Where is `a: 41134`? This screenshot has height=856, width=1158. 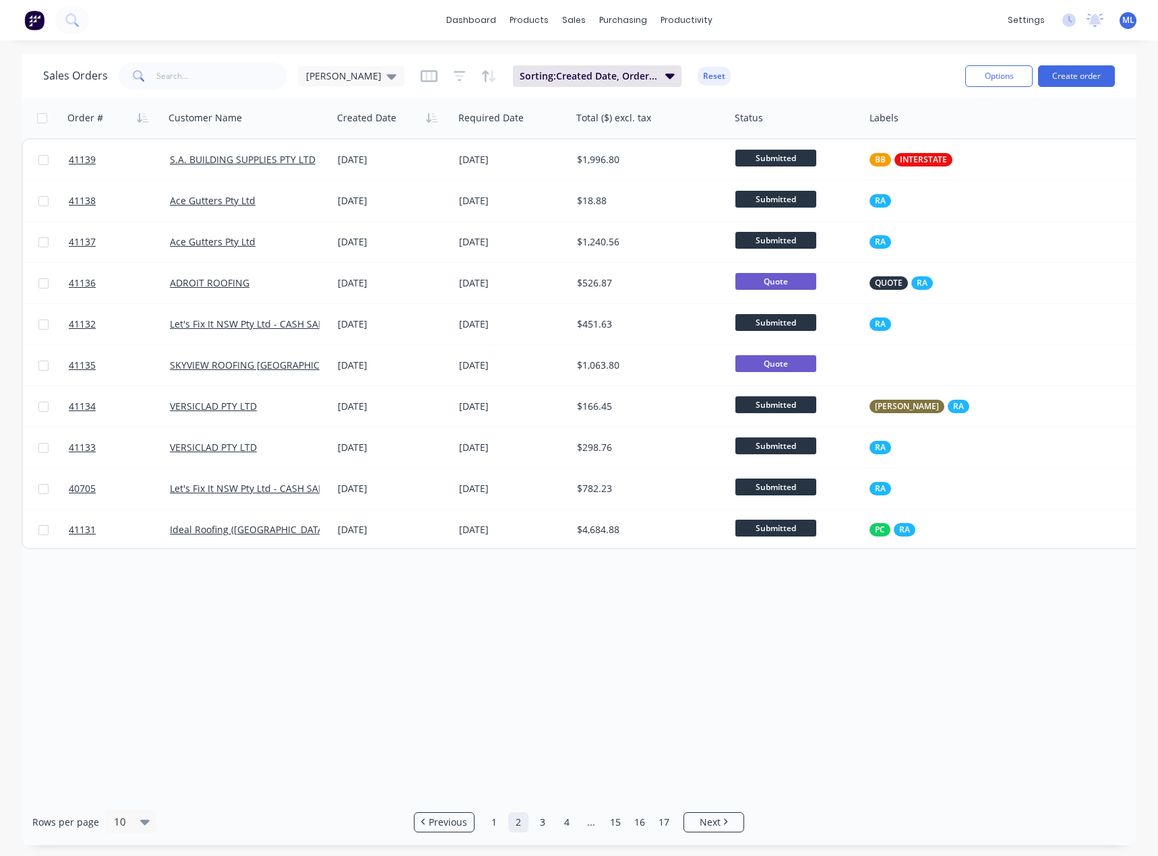 a: 41134 is located at coordinates (119, 406).